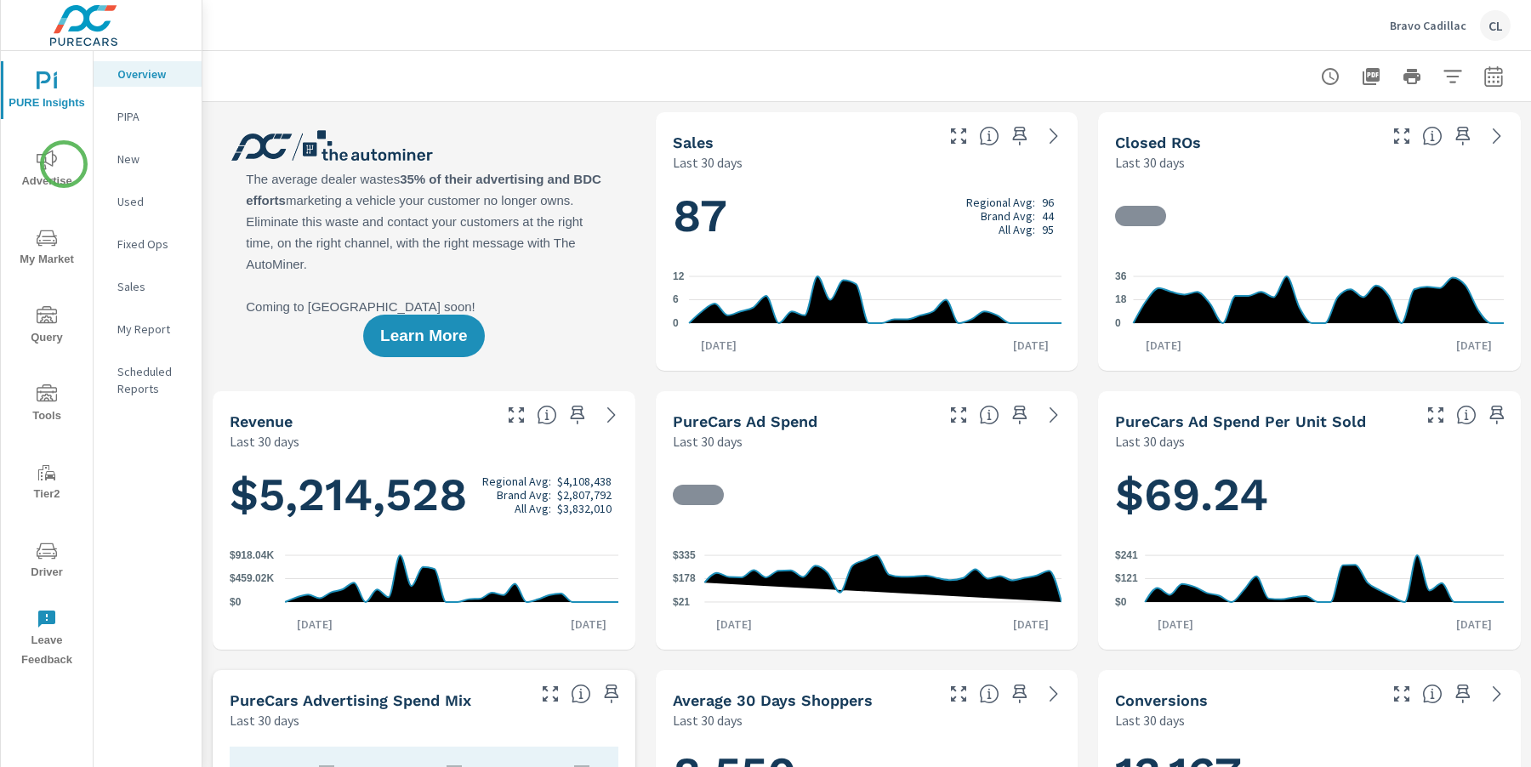 The image size is (1531, 767). What do you see at coordinates (1412, 77) in the screenshot?
I see `button: Print Report` at bounding box center [1412, 77].